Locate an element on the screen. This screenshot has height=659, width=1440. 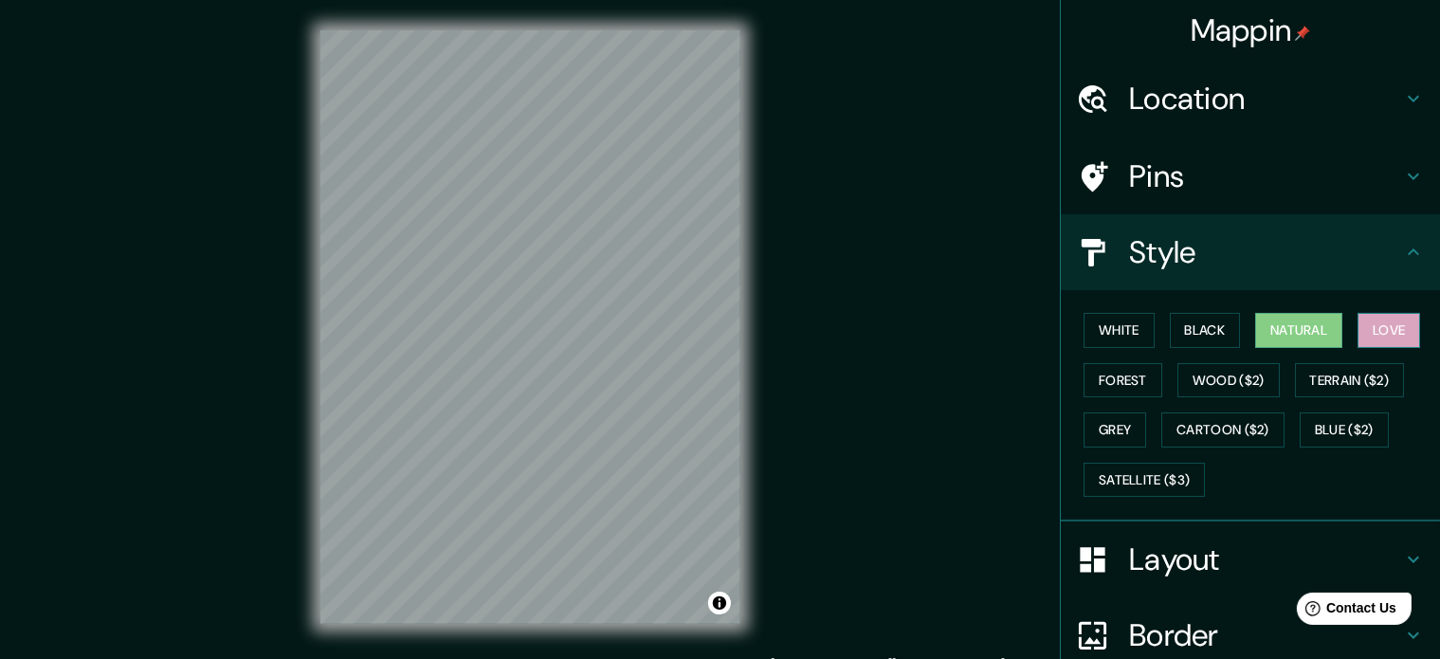
div: Pins is located at coordinates (1250, 176).